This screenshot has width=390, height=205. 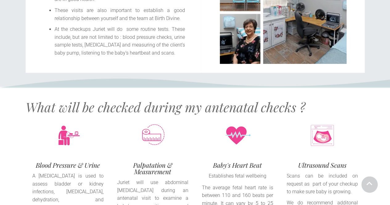 I want to click on li: At the checkups Juriet will do some routine tests. These include, but are not limited to : blood ..., so click(x=120, y=41).